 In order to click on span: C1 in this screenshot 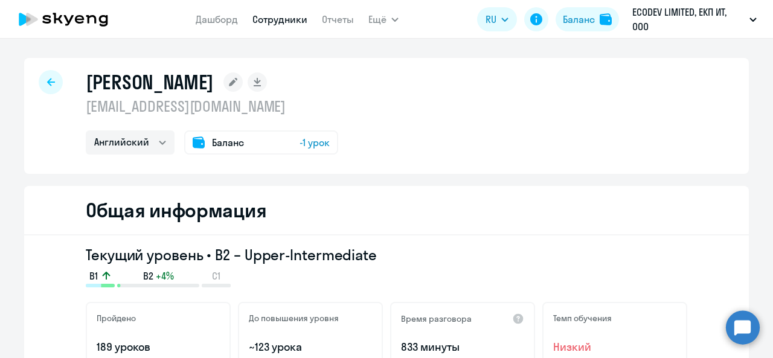, I will do `click(216, 276)`.